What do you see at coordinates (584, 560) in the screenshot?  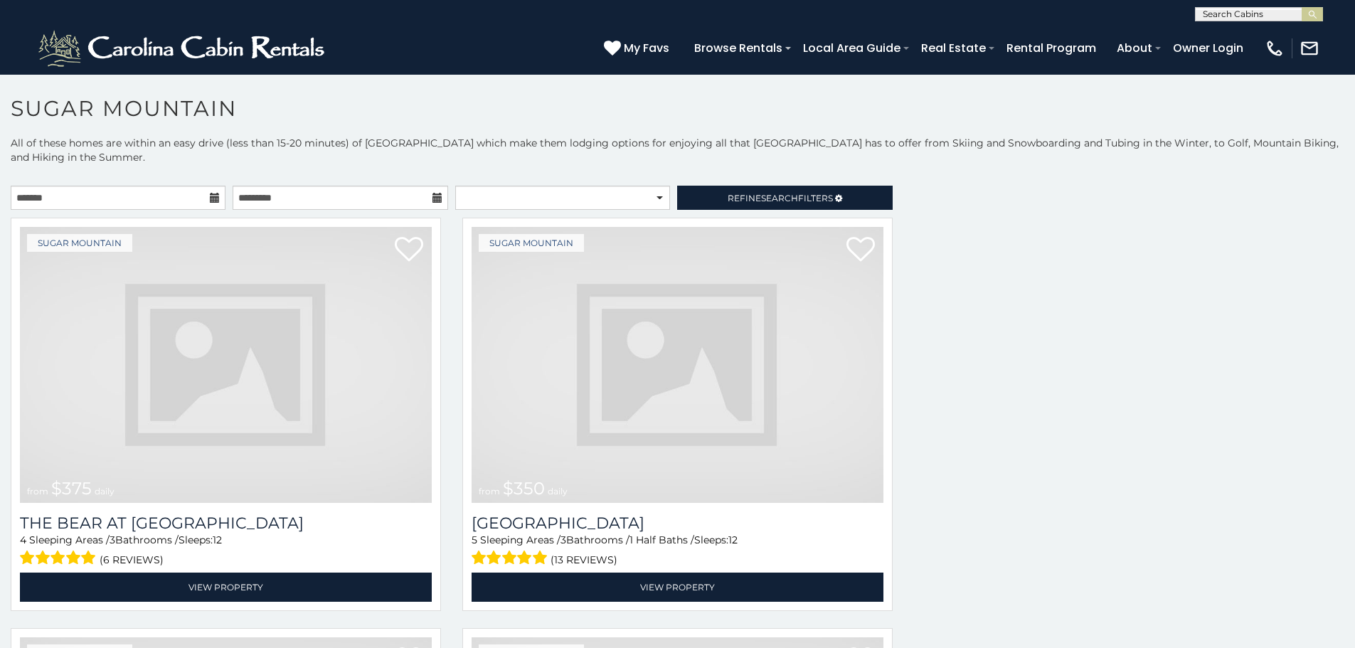 I see `span: (13 reviews)` at bounding box center [584, 560].